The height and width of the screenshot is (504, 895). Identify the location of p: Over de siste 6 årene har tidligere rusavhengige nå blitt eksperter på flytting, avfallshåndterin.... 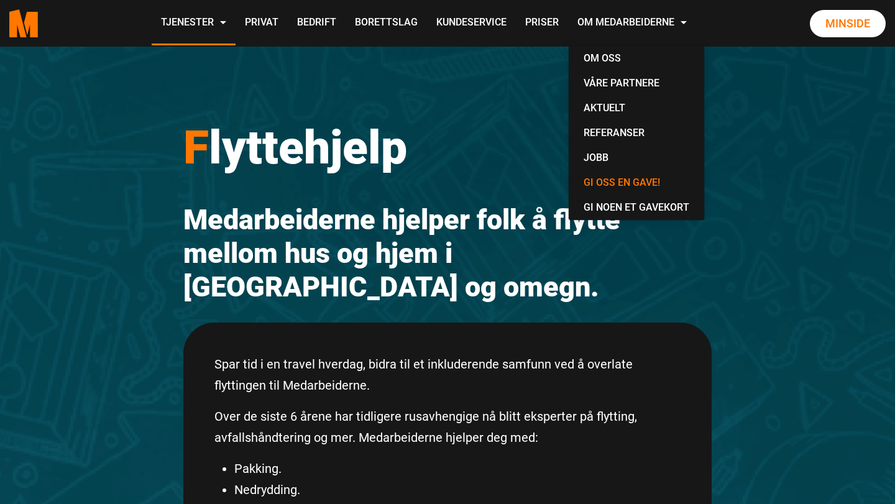
(448, 427).